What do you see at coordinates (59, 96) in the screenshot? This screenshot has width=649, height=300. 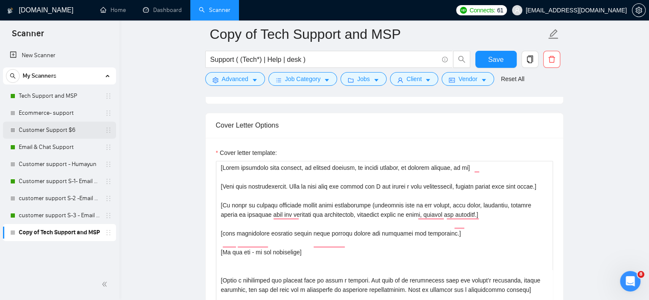 I see `a: Tech Support and MSP` at bounding box center [59, 96].